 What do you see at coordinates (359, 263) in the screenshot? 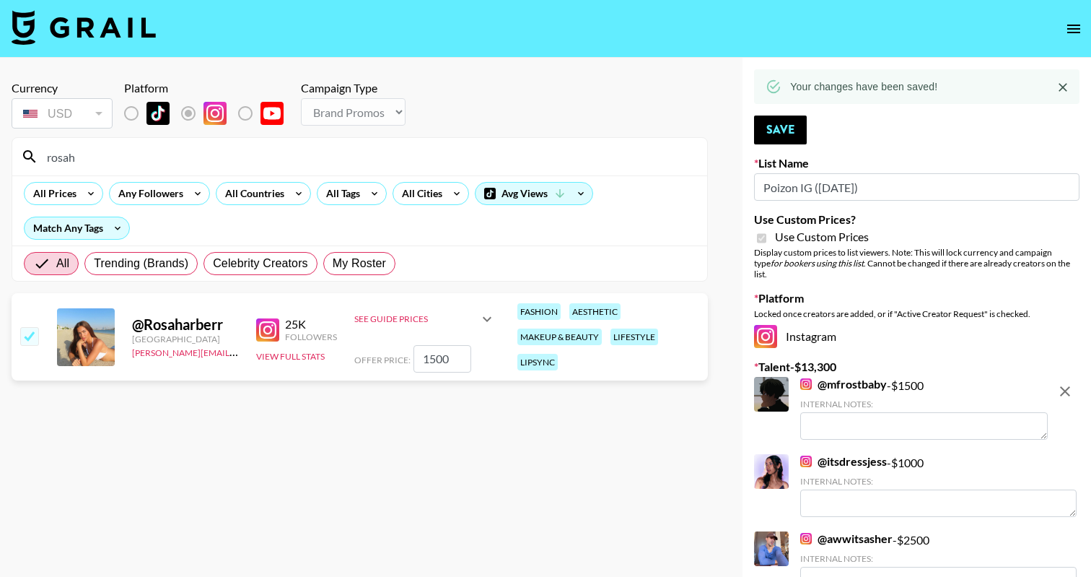
I see `span: My Roster` at bounding box center [359, 263].